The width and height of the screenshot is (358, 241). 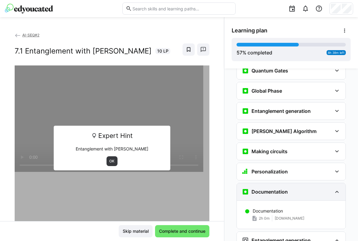 What do you see at coordinates (182, 9) in the screenshot?
I see `input: Search skills and learning paths…` at bounding box center [182, 9].